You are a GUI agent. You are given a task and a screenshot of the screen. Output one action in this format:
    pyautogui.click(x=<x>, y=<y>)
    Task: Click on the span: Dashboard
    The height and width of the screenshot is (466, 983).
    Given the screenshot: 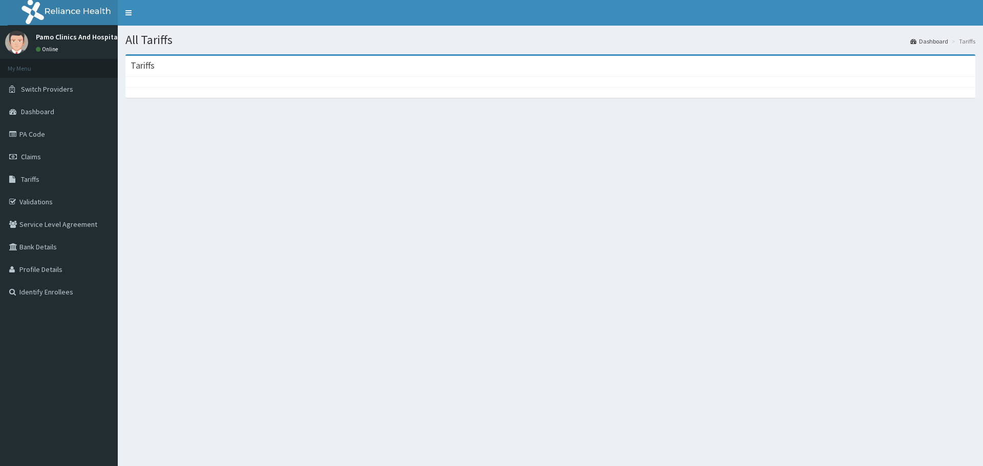 What is the action you would take?
    pyautogui.click(x=37, y=112)
    